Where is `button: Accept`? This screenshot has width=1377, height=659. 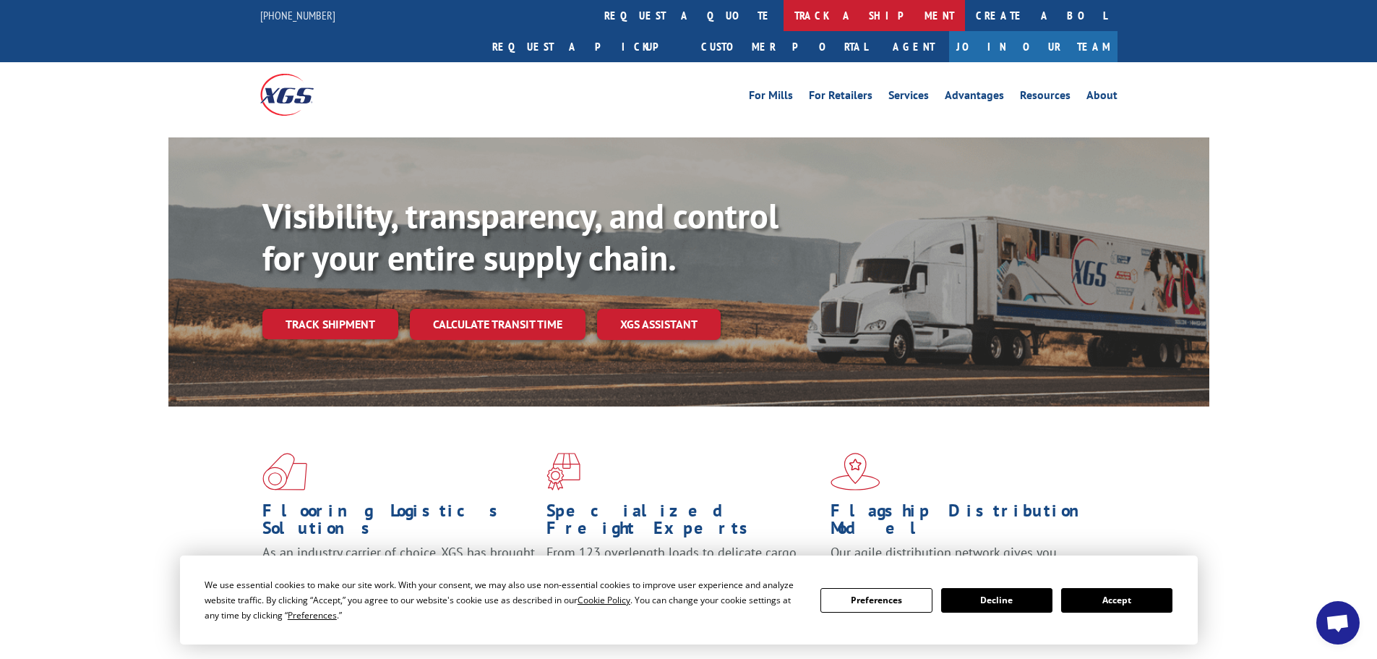
button: Accept is located at coordinates (1117, 600).